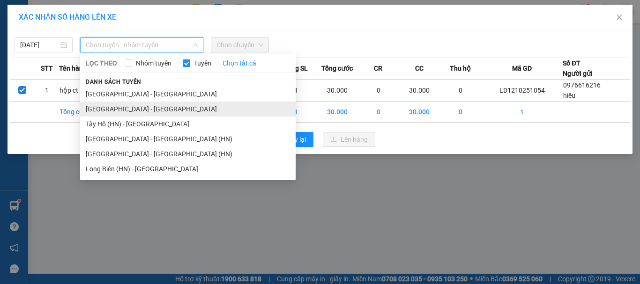  I want to click on input: 12/10/2025, so click(39, 45).